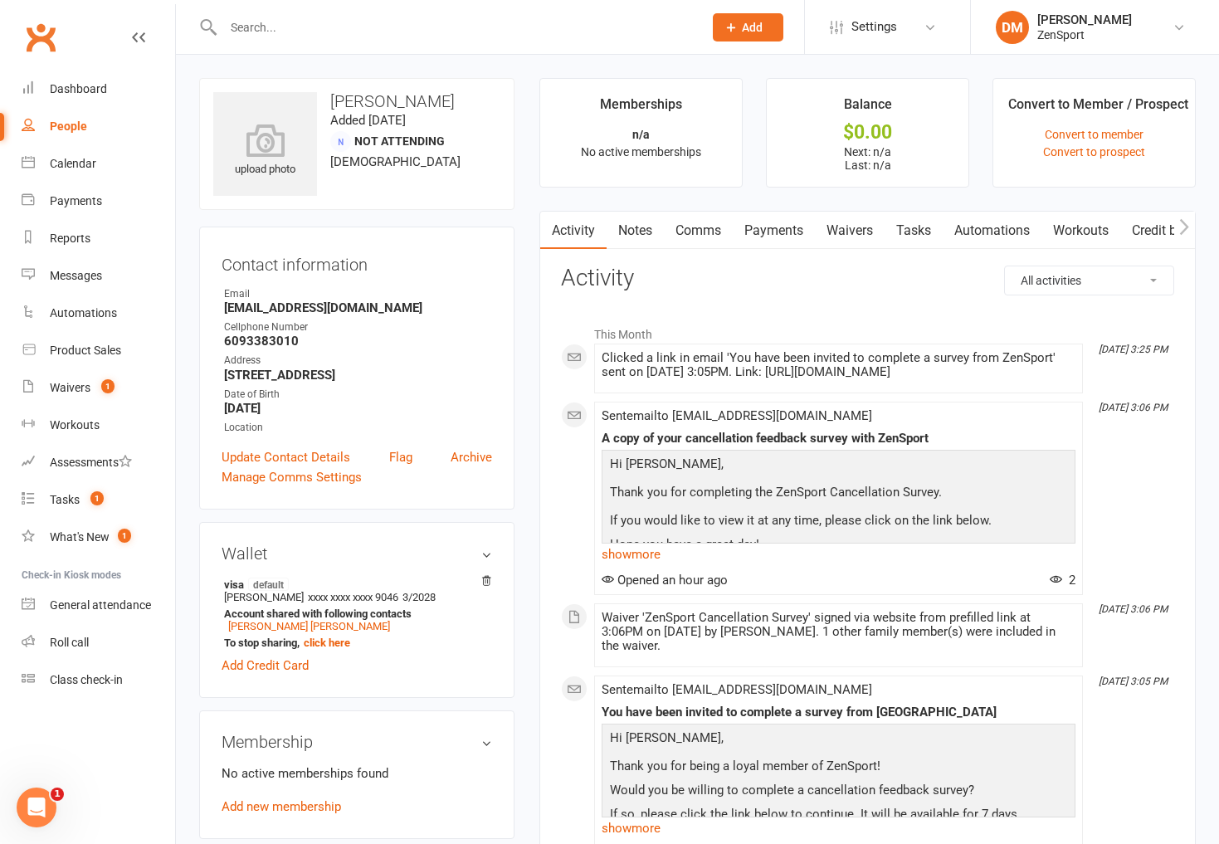 Image resolution: width=1219 pixels, height=844 pixels. I want to click on a: Assessments, so click(98, 462).